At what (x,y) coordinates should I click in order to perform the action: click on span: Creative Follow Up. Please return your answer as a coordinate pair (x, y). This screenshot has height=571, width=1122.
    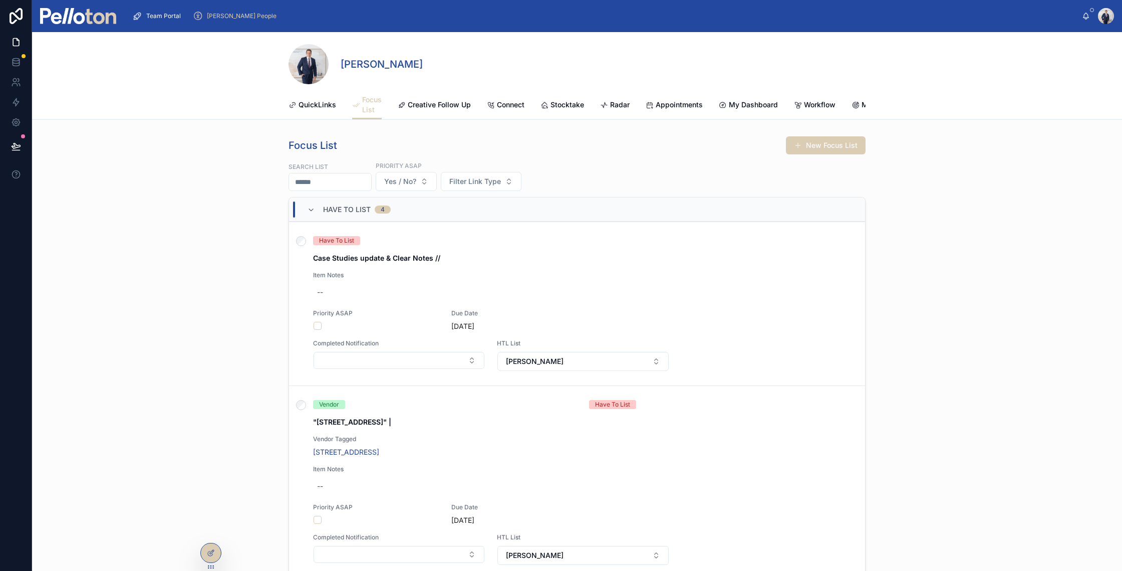
    Looking at the image, I should click on (439, 105).